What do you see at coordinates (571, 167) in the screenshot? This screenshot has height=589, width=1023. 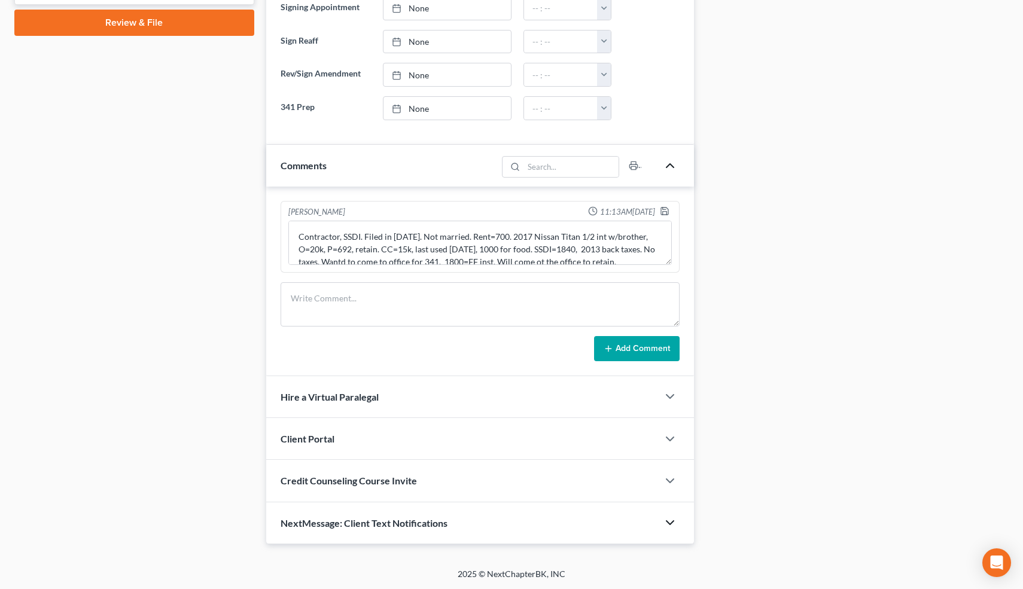 I see `input: Search...` at bounding box center [571, 167].